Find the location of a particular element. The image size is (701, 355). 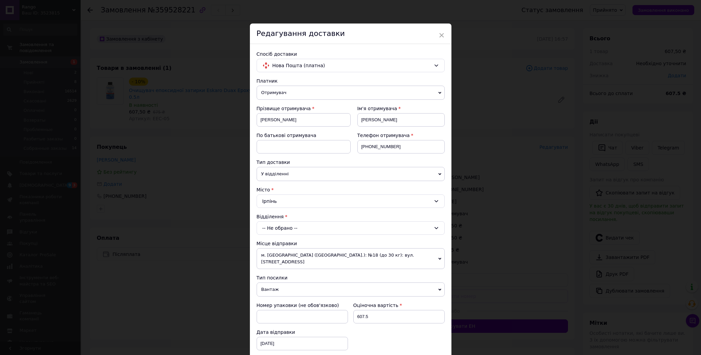

div: Відділення is located at coordinates (350, 217).